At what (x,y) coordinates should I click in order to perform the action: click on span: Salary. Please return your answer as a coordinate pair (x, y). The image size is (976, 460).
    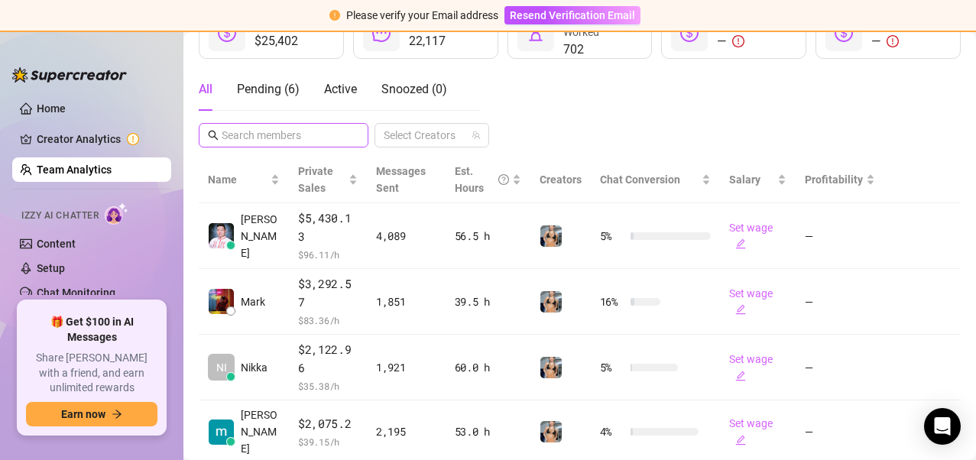
    Looking at the image, I should click on (745, 180).